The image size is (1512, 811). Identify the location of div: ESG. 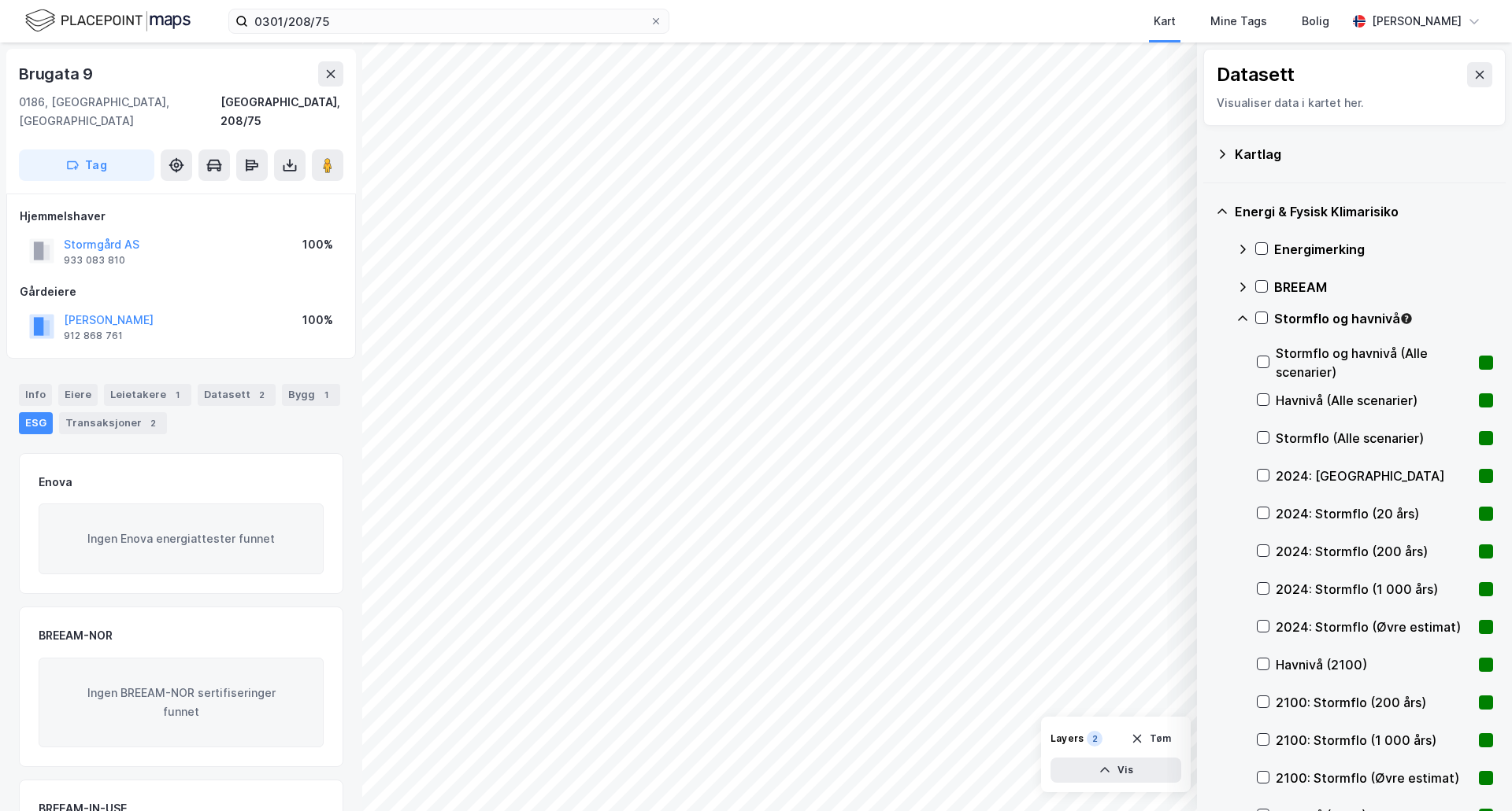
(36, 423).